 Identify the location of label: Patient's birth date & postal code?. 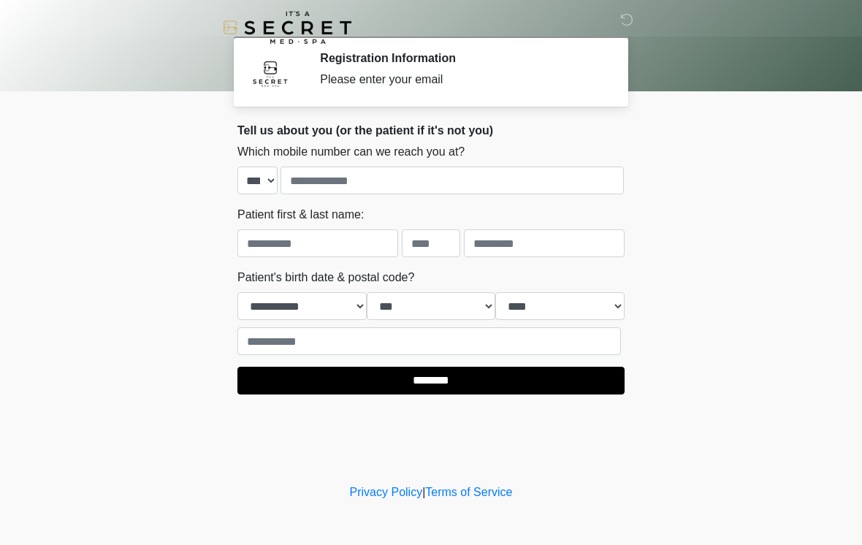
(326, 278).